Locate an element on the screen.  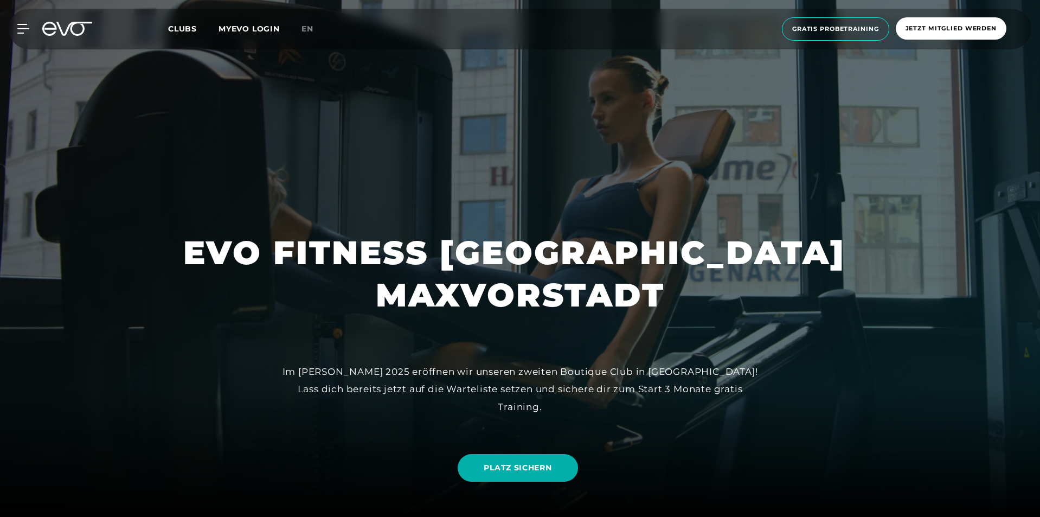
a: Jetzt Mitglied werden is located at coordinates (951, 29).